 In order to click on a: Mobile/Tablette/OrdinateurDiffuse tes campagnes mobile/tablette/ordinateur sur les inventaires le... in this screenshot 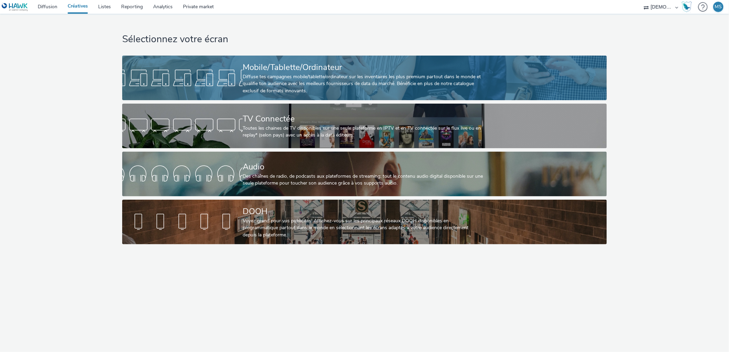, I will do `click(364, 78)`.